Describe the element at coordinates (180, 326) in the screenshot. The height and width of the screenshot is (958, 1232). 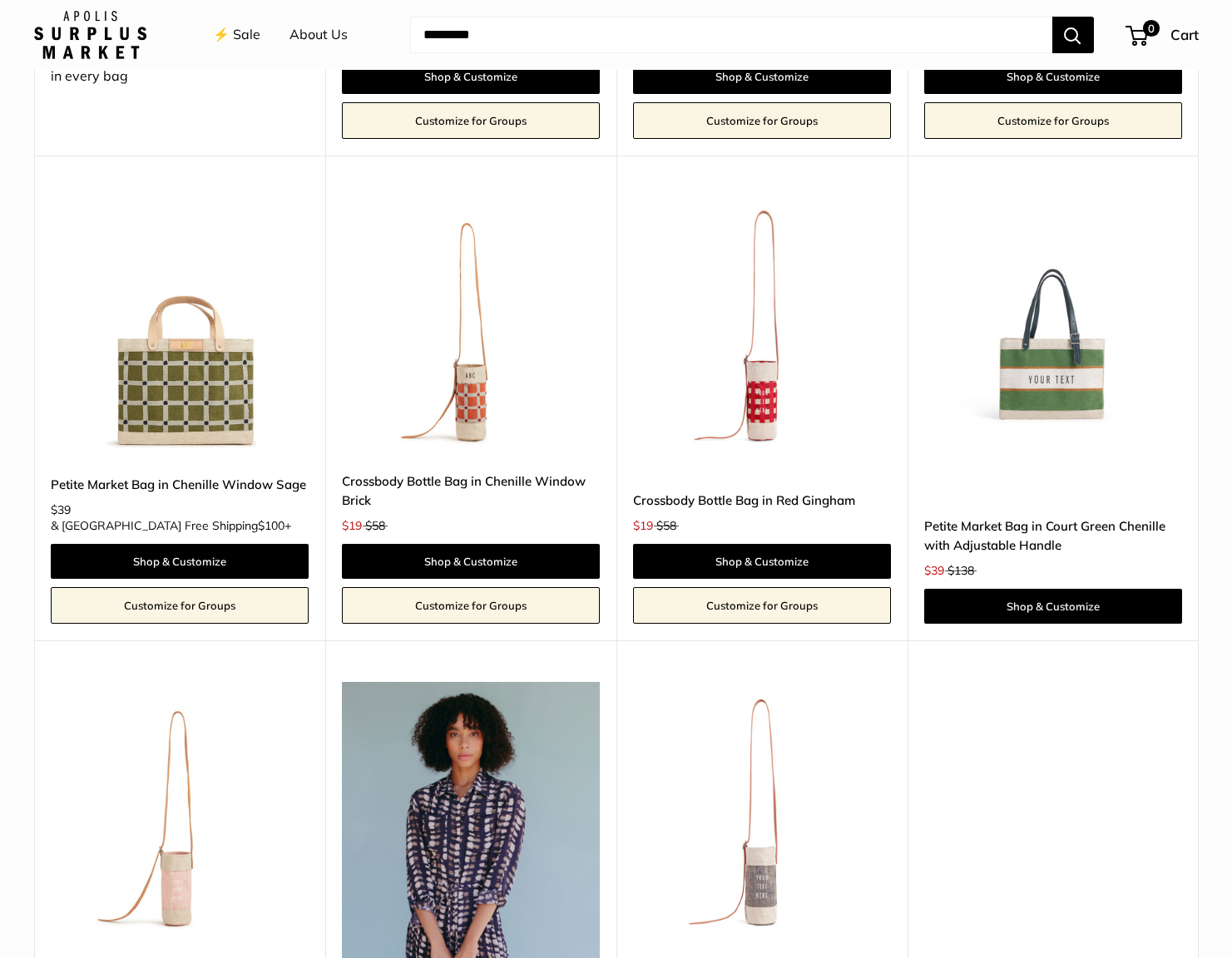
I see `a: Petite Market Bag in Chenille Window SagePetite Market Bag in Chenille Window Sage` at that location.